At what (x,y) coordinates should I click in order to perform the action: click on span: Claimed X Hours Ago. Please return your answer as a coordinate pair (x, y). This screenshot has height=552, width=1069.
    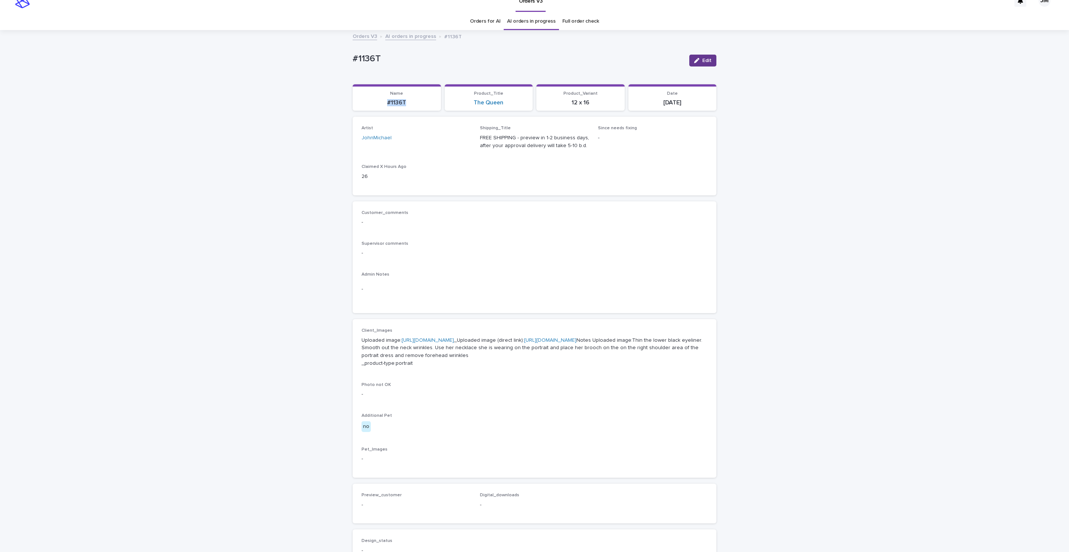
    Looking at the image, I should click on (384, 167).